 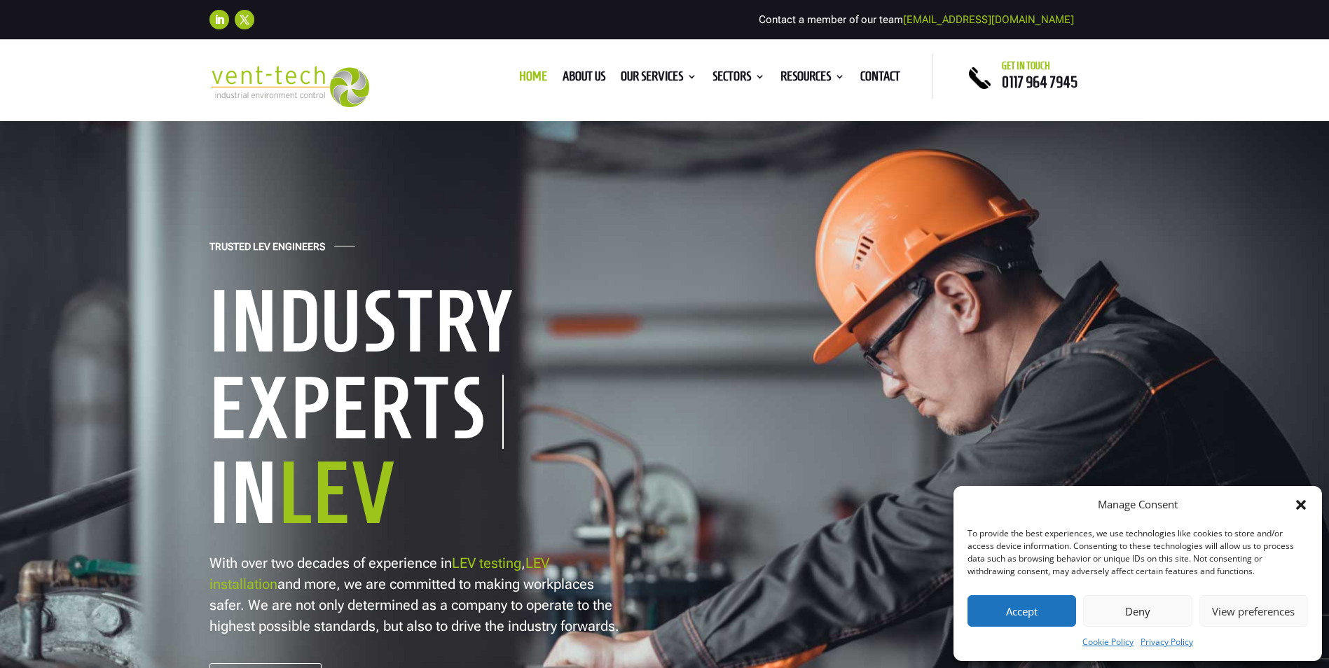 What do you see at coordinates (338, 492) in the screenshot?
I see `span: LEV` at bounding box center [338, 492].